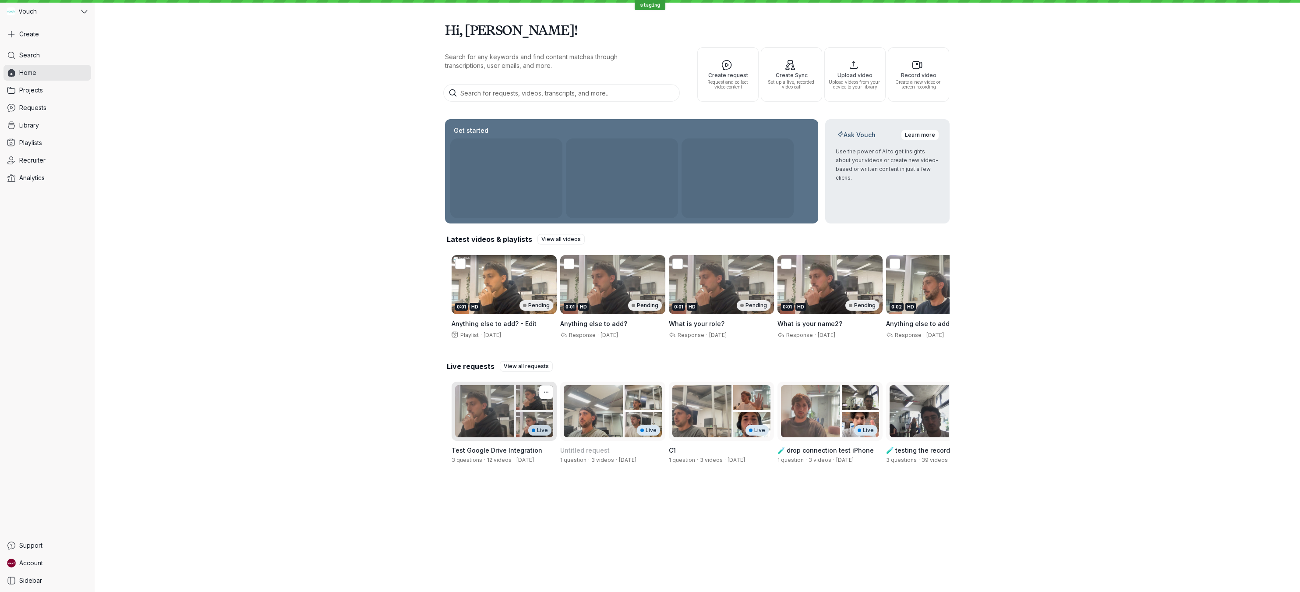 The height and width of the screenshot is (592, 1300). What do you see at coordinates (31, 563) in the screenshot?
I see `span: Account` at bounding box center [31, 563].